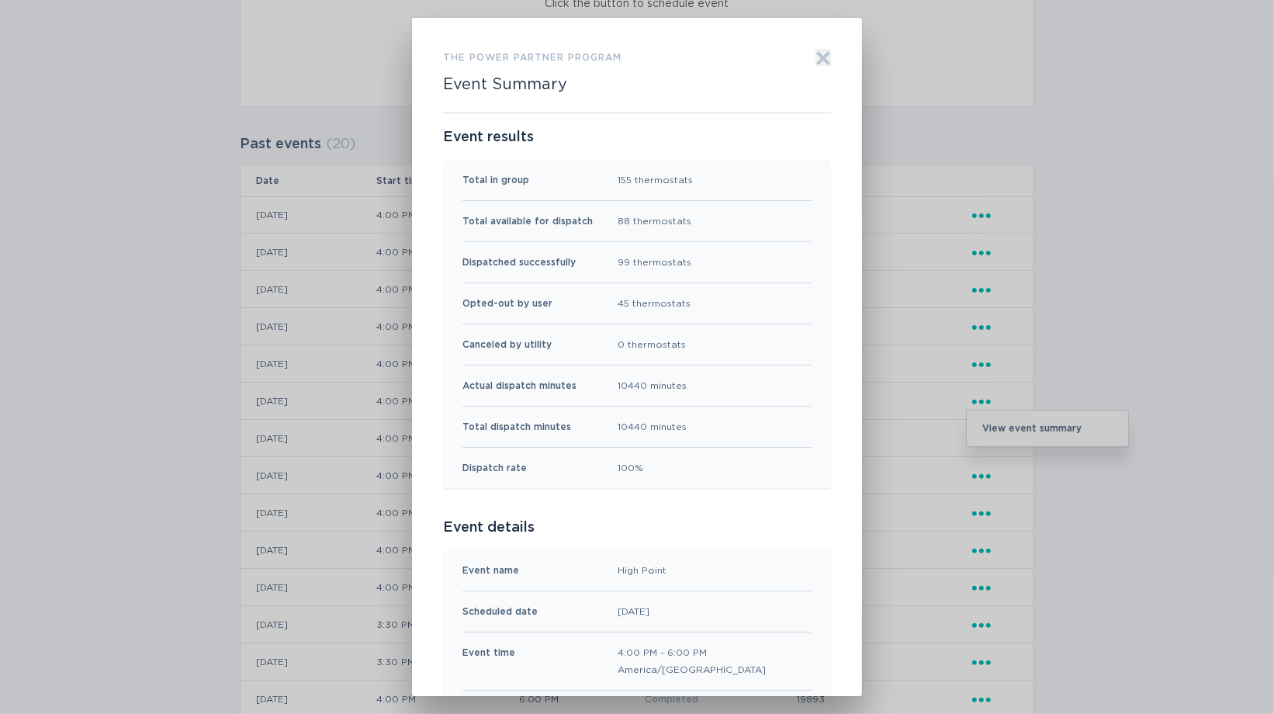  I want to click on div: Event name, so click(490, 570).